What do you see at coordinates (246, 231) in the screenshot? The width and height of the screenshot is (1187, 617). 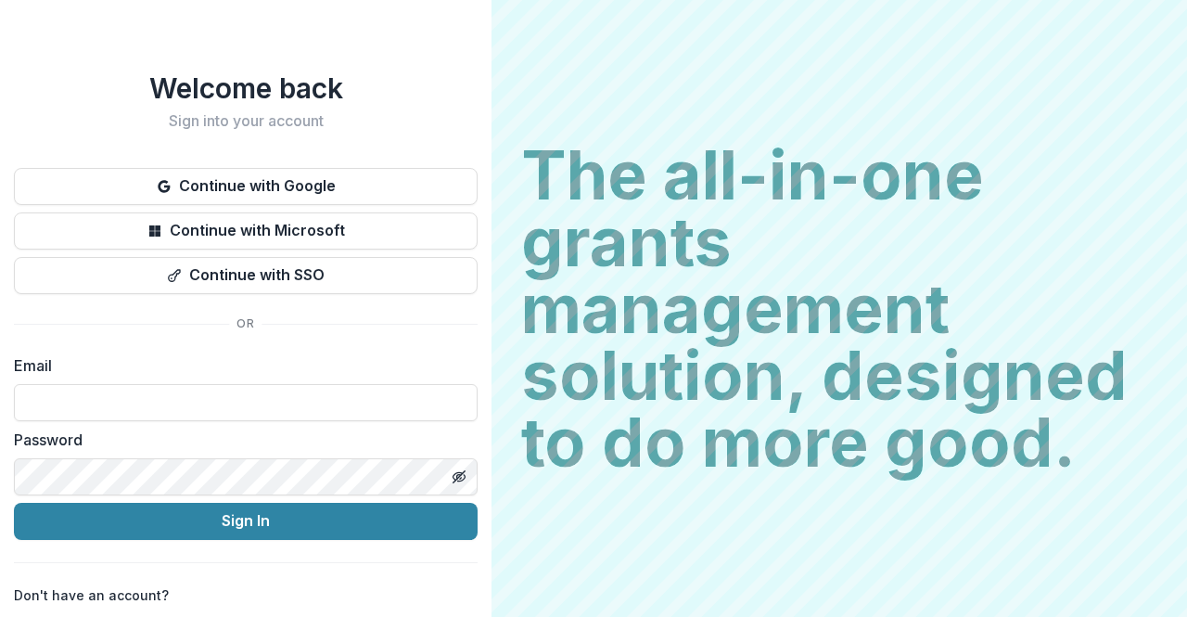 I see `button: Continue with Microsoft` at bounding box center [246, 231].